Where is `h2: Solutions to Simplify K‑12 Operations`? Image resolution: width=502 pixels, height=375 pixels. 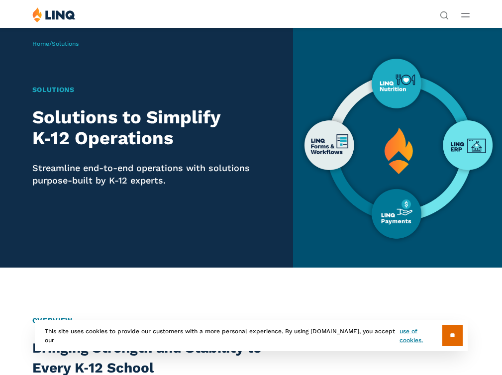
h2: Solutions to Simplify K‑12 Operations is located at coordinates (146, 128).